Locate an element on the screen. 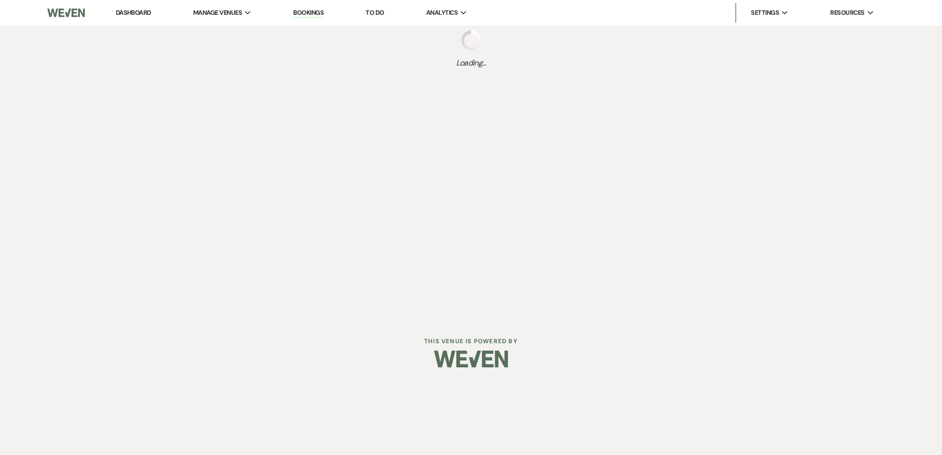 The image size is (942, 455). a: To Do is located at coordinates (374, 12).